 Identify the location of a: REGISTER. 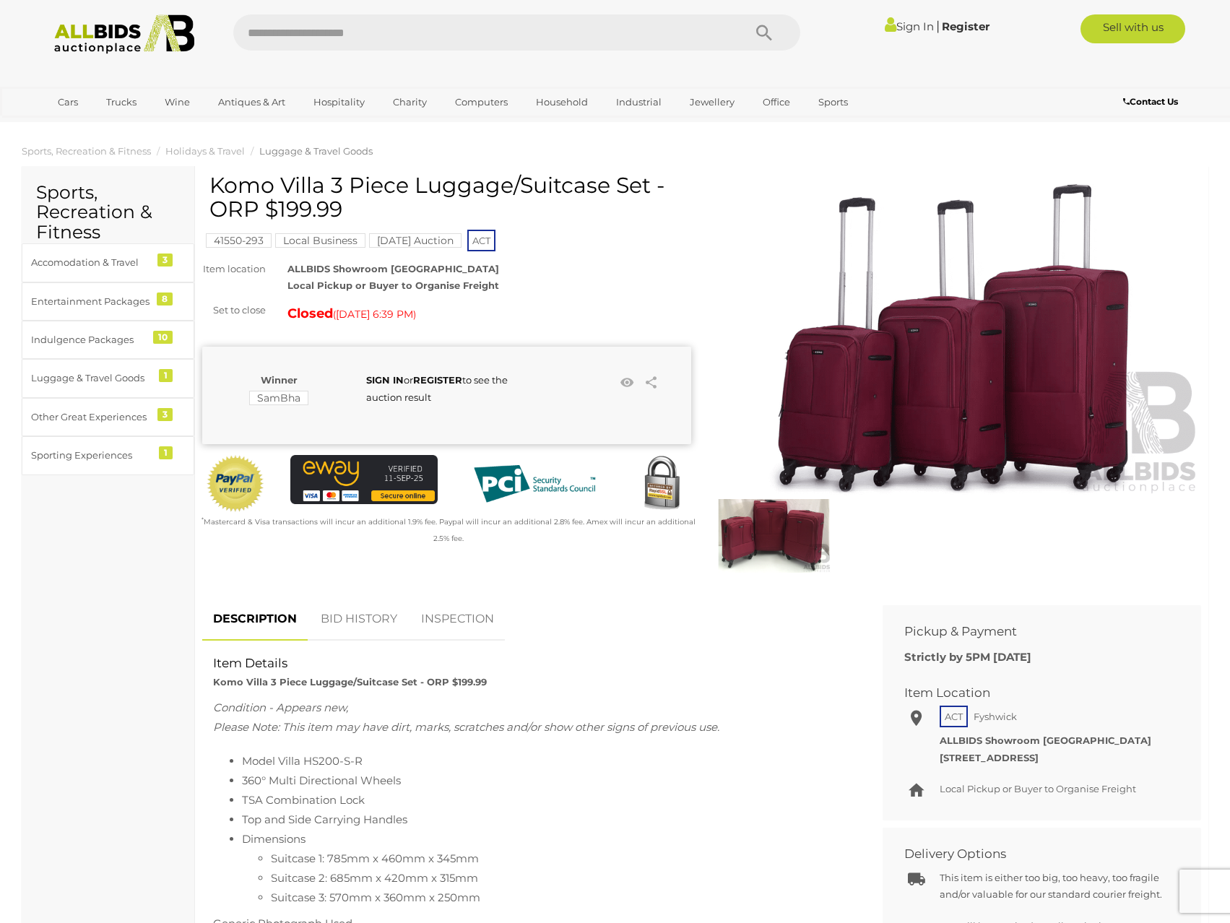
(438, 380).